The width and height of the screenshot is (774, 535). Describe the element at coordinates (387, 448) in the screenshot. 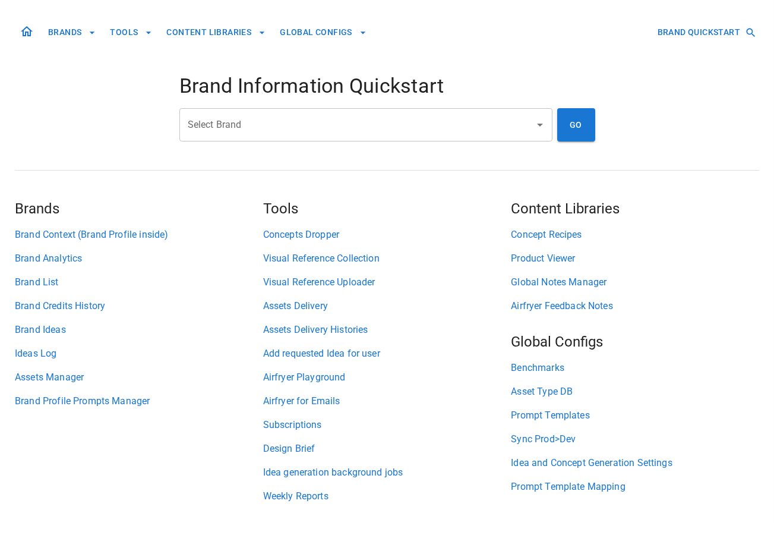

I see `a: Design Brief` at that location.